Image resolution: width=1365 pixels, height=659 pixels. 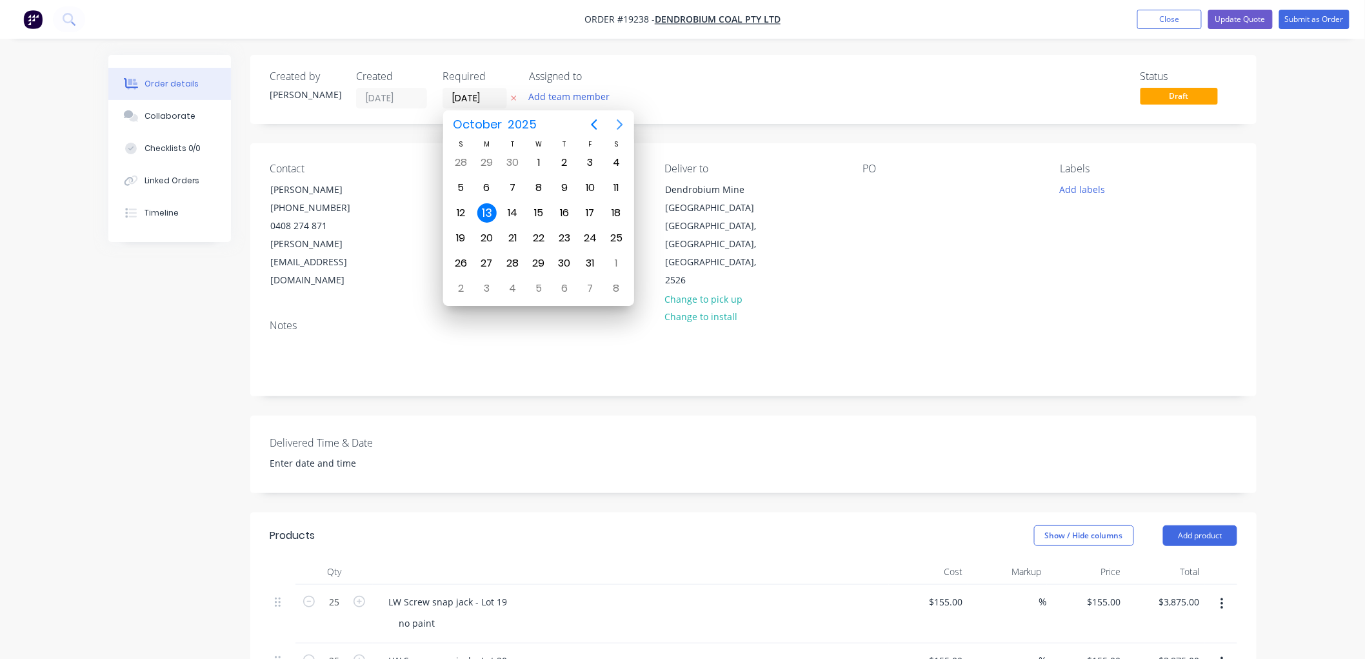 I want to click on div: Tuesday, November 4, 2025, so click(x=513, y=288).